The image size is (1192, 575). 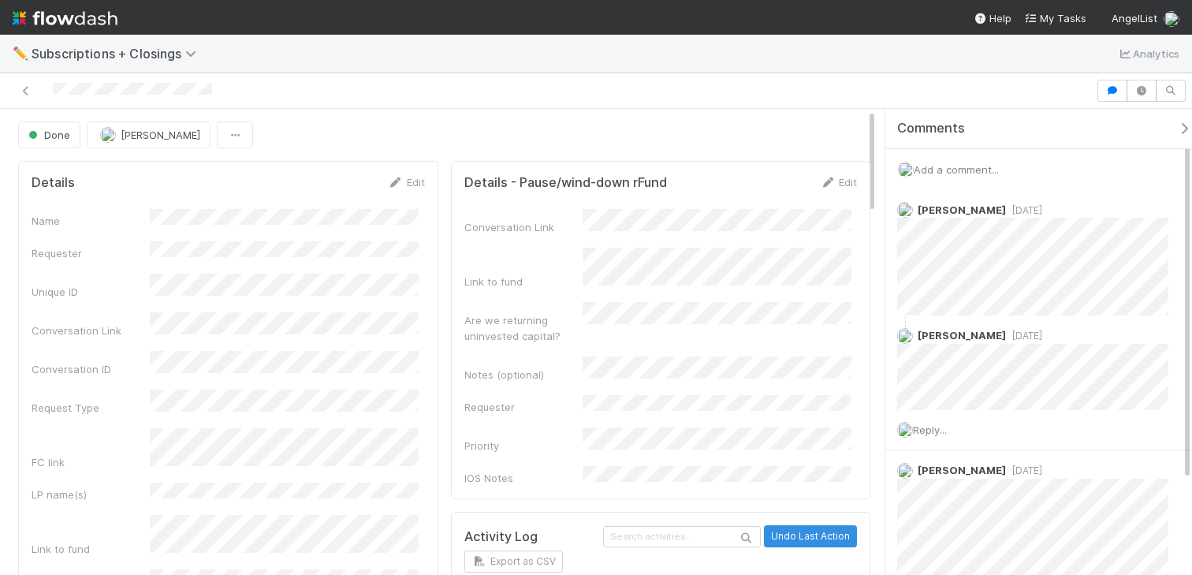 What do you see at coordinates (682, 536) in the screenshot?
I see `input: Search activities...` at bounding box center [682, 536].